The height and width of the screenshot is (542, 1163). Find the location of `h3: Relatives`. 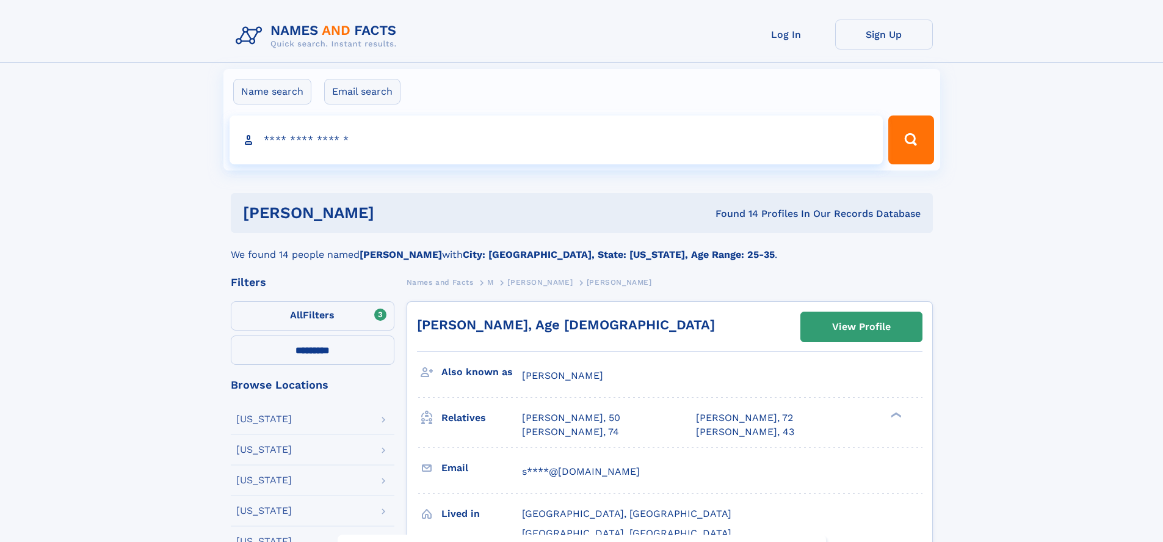

h3: Relatives is located at coordinates (482, 418).